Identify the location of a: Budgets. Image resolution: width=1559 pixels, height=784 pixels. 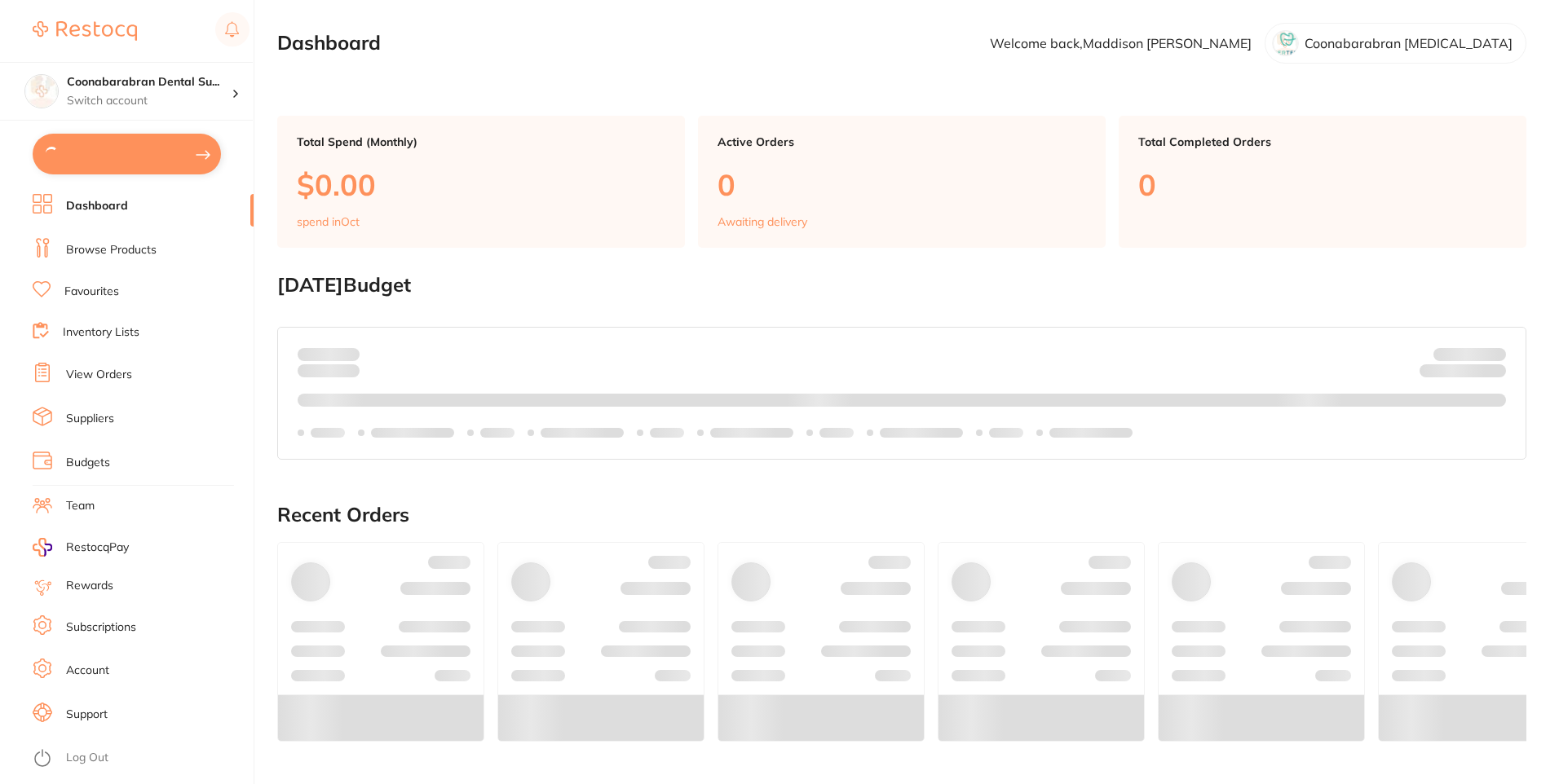
(88, 462).